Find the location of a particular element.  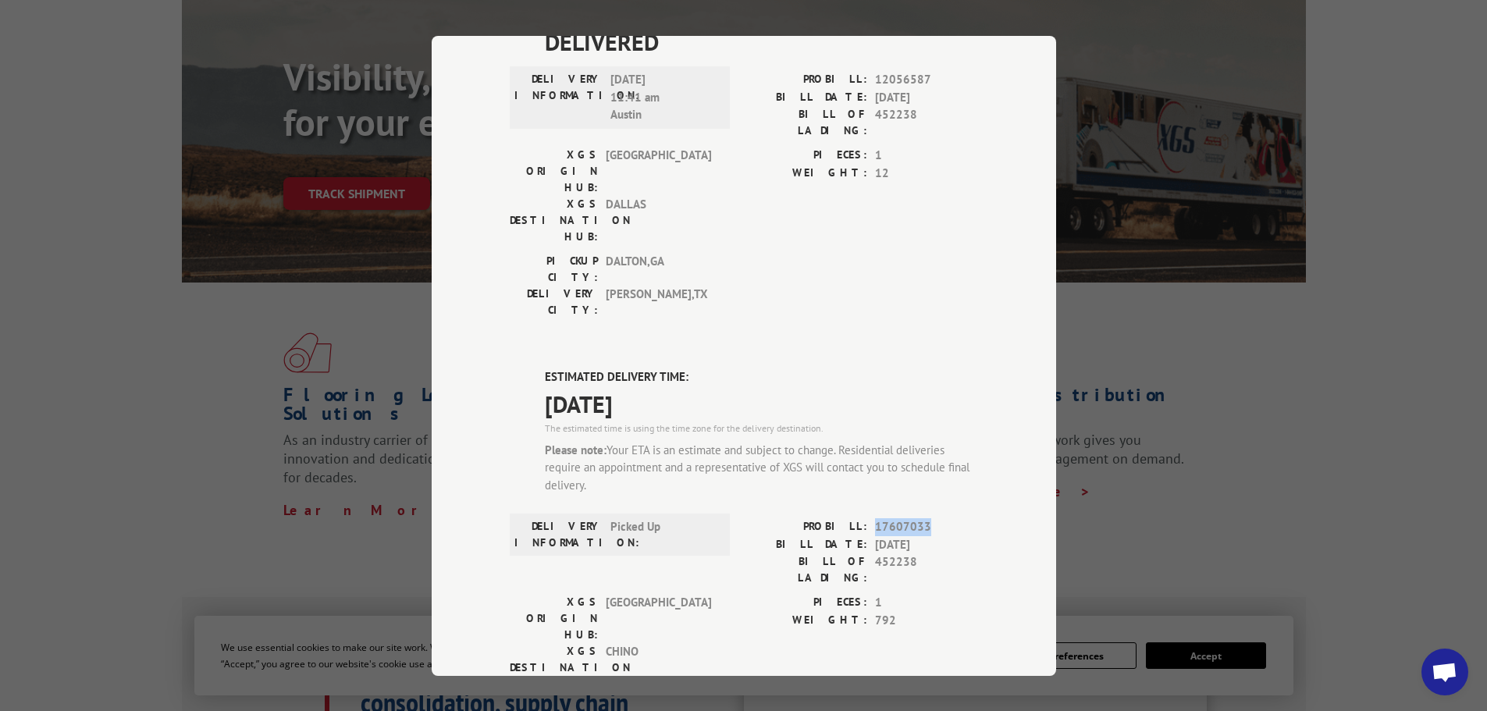

label: PICKUP CITY: is located at coordinates (554, 269).